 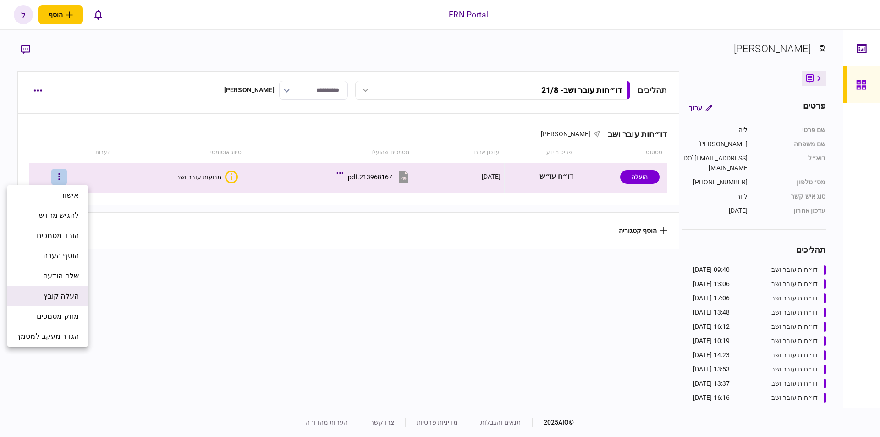 I want to click on span: מחק מסמכים, so click(x=58, y=316).